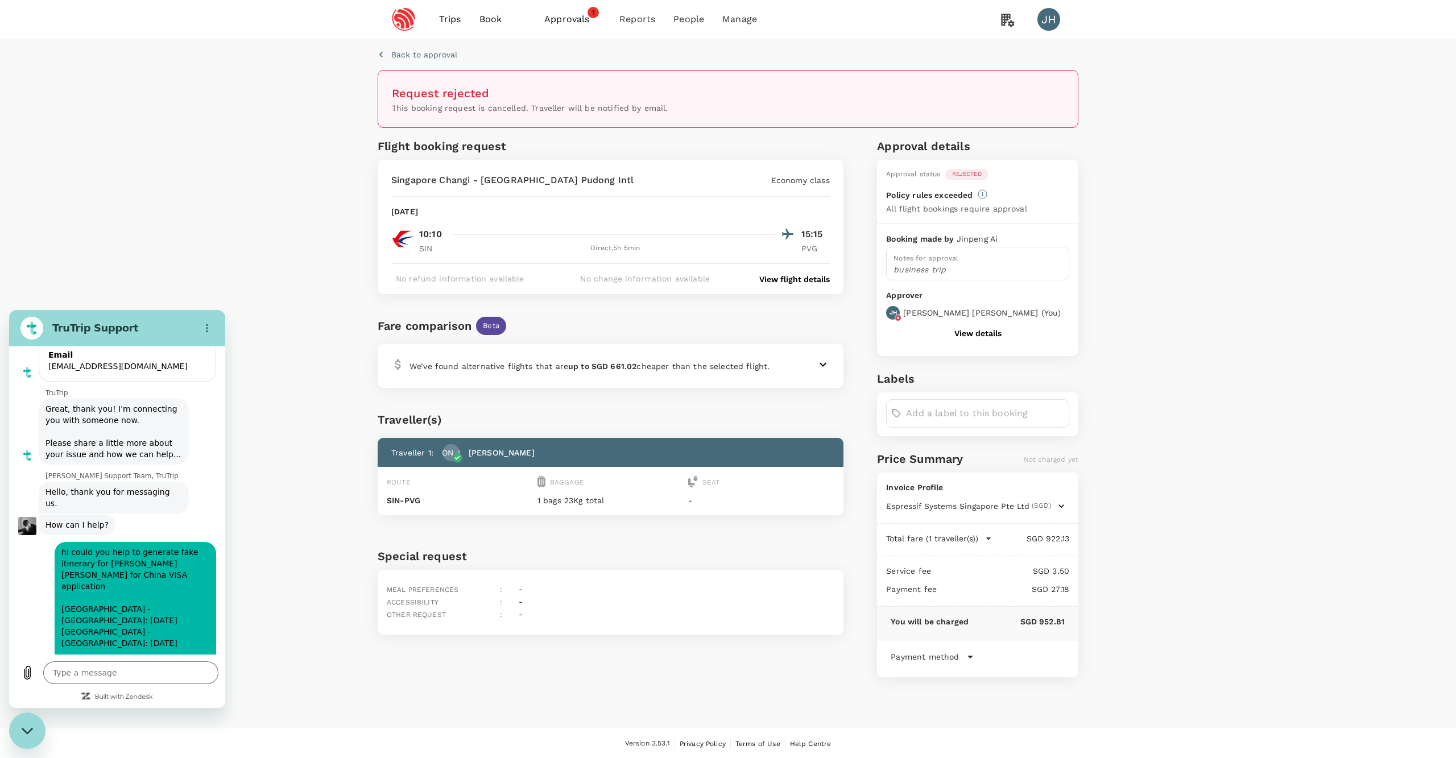 Image resolution: width=1456 pixels, height=758 pixels. What do you see at coordinates (921, 239) in the screenshot?
I see `p: Booking made by` at bounding box center [921, 239].